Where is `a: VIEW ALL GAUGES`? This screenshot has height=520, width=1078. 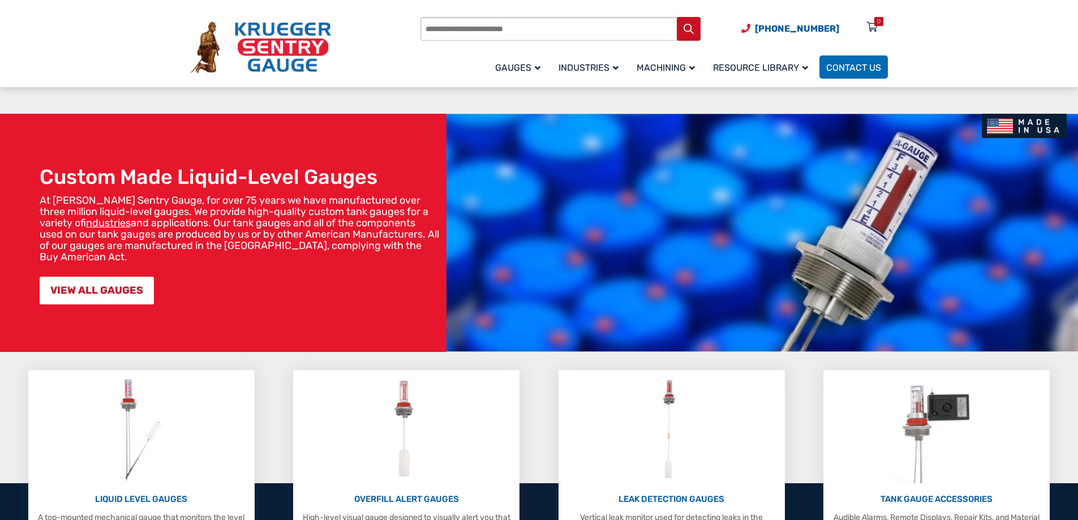
a: VIEW ALL GAUGES is located at coordinates (97, 290).